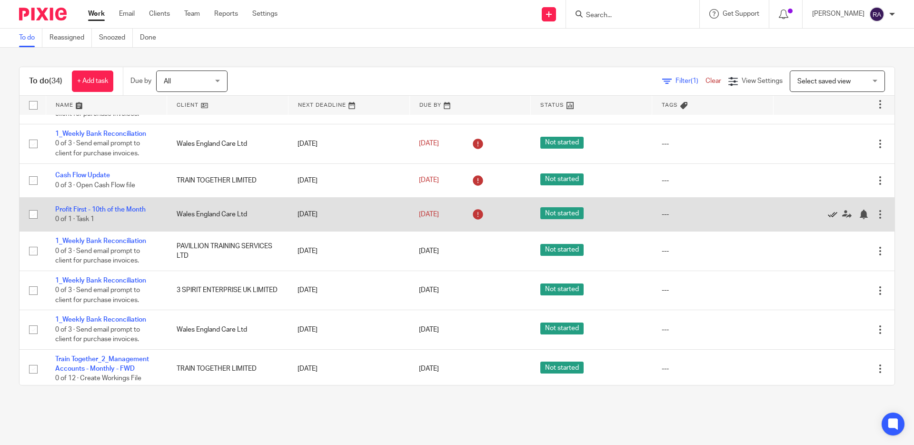 Image resolution: width=914 pixels, height=445 pixels. I want to click on span: 0 of 3 · Open Cash Flow file, so click(95, 185).